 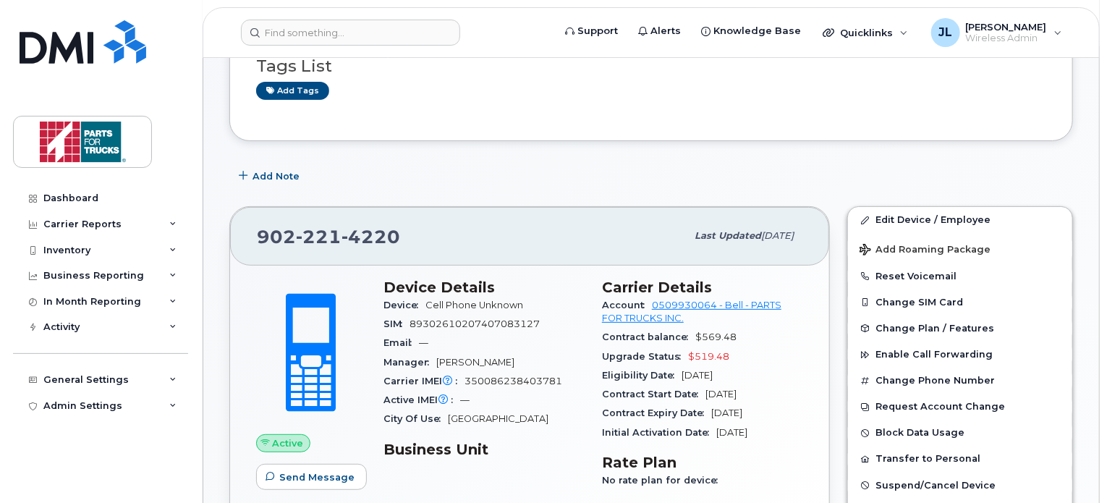 I want to click on input: Find something..., so click(x=350, y=33).